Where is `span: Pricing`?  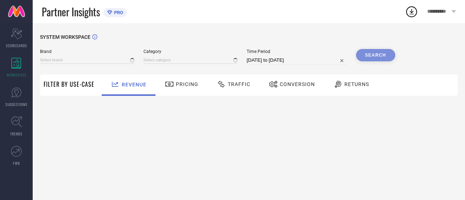
span: Pricing is located at coordinates (187, 84).